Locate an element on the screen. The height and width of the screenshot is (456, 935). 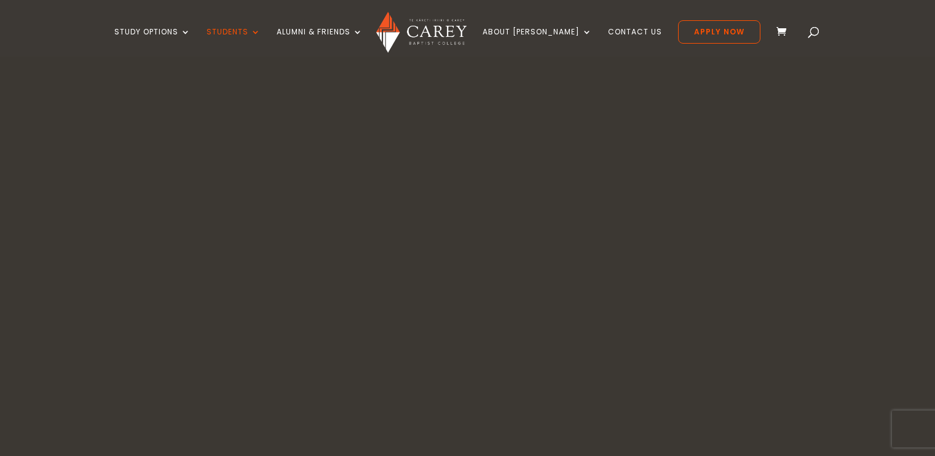
a: Students is located at coordinates (234, 42).